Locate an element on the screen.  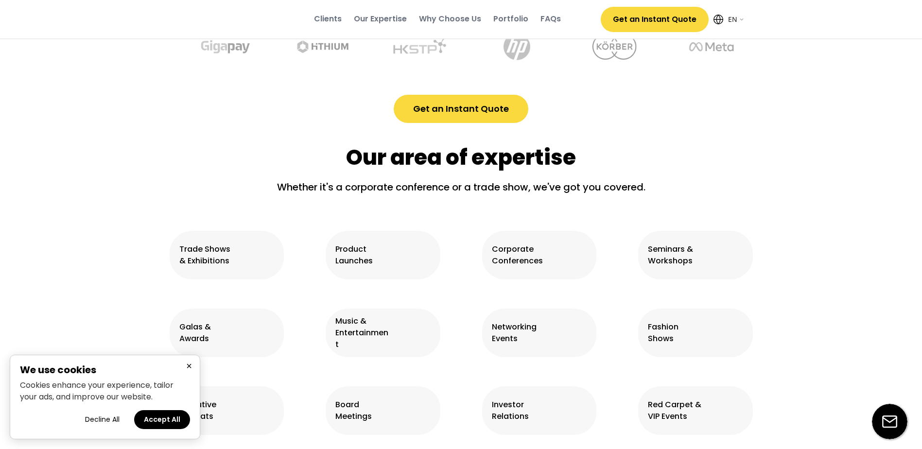
div: Fashion Shows is located at coordinates (674, 333).